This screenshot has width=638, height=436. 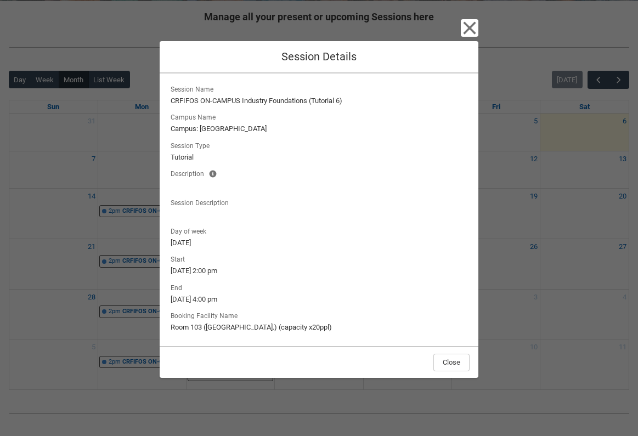 I want to click on span: Session Details, so click(x=319, y=56).